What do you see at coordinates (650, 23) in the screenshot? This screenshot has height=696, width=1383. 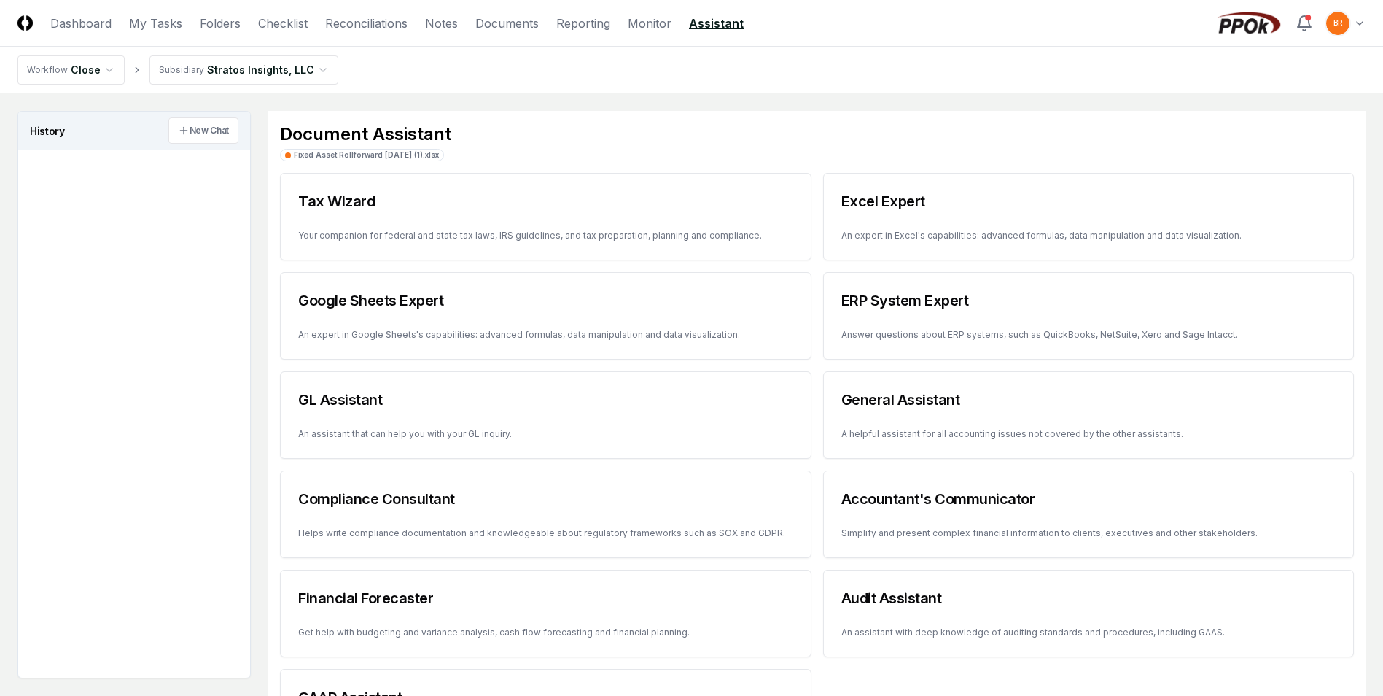 I see `a: Monitor` at bounding box center [650, 23].